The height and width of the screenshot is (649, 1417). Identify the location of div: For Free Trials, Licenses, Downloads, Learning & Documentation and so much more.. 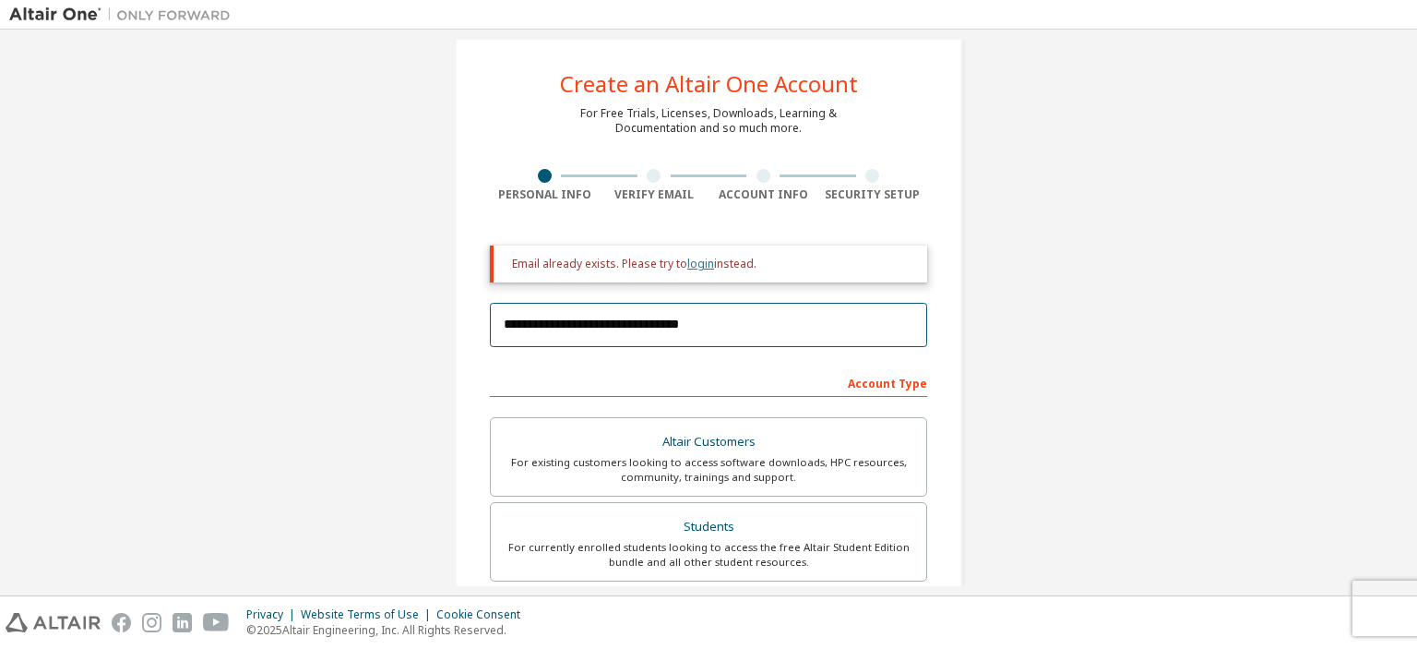
(709, 121).